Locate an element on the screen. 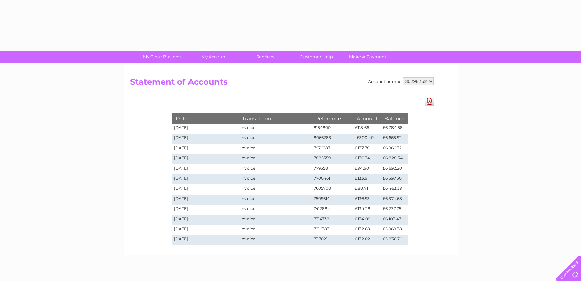  td: £94.90 is located at coordinates (367, 169).